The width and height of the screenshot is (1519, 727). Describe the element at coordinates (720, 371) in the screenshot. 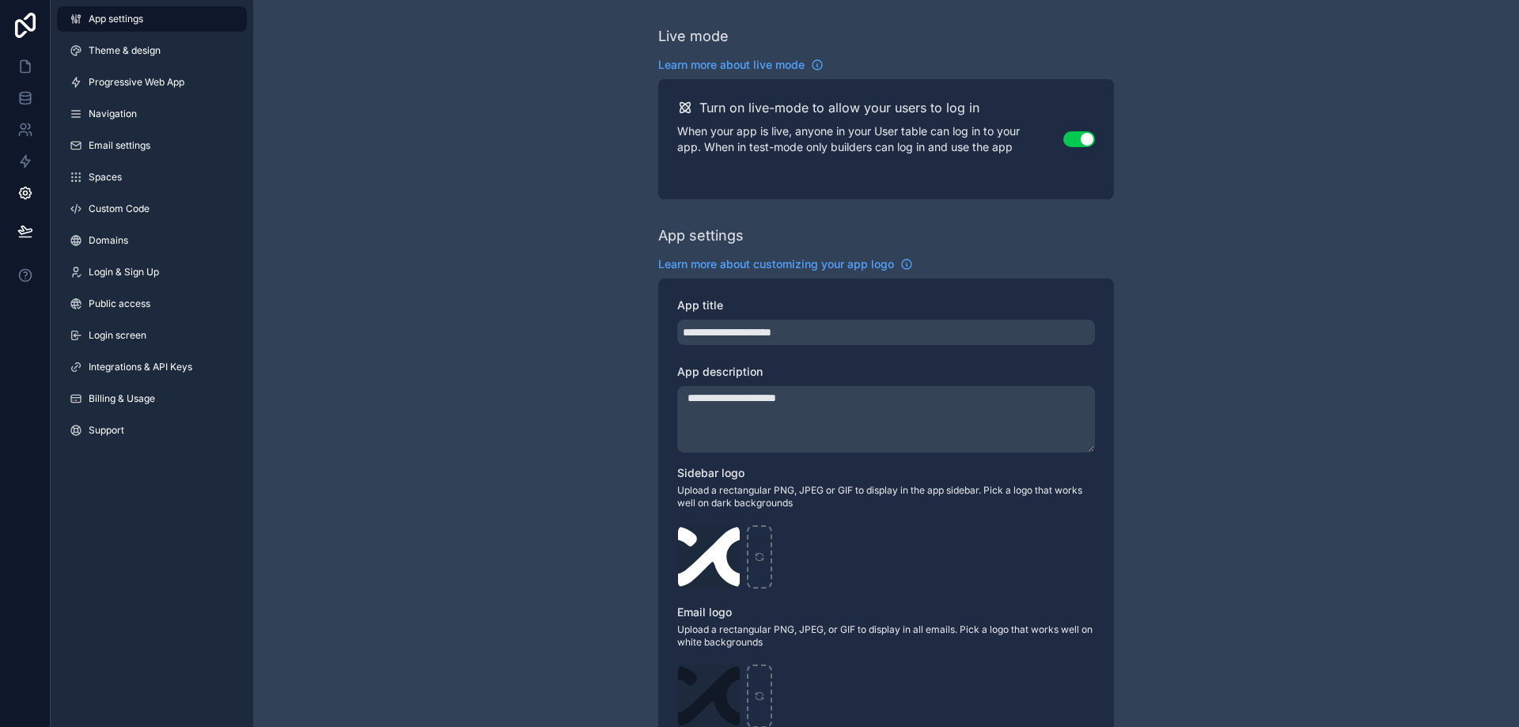

I see `span: App description` at that location.